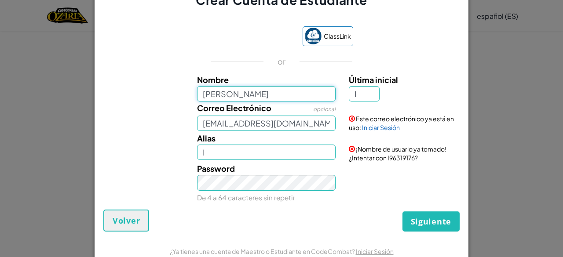  What do you see at coordinates (431, 222) in the screenshot?
I see `span: Siguiente` at bounding box center [431, 222].